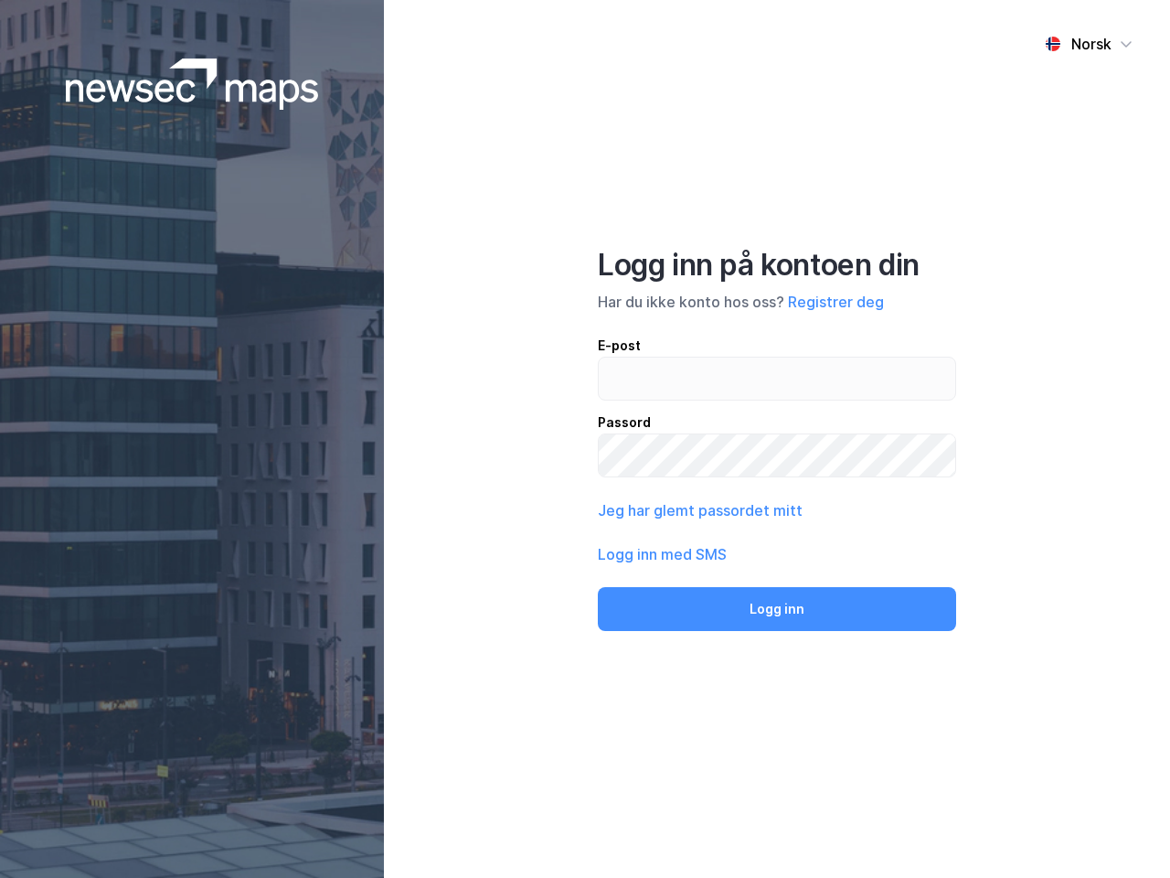 The image size is (1170, 878). Describe the element at coordinates (1092, 44) in the screenshot. I see `div: Norsk` at that location.